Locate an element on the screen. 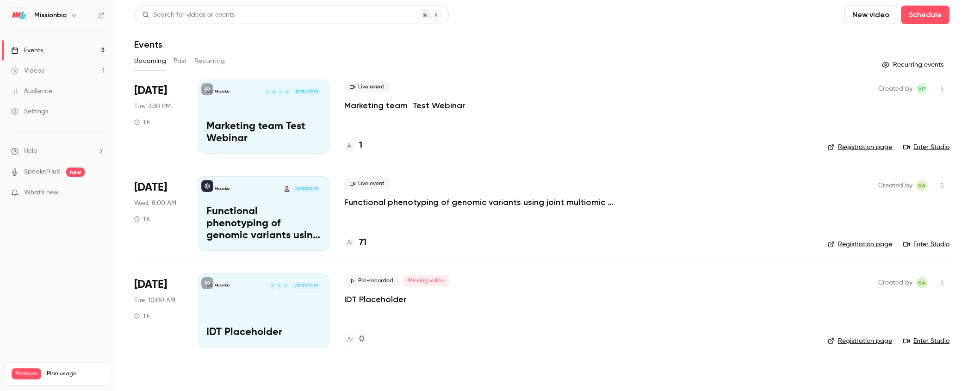  span: Help is located at coordinates (31, 151).